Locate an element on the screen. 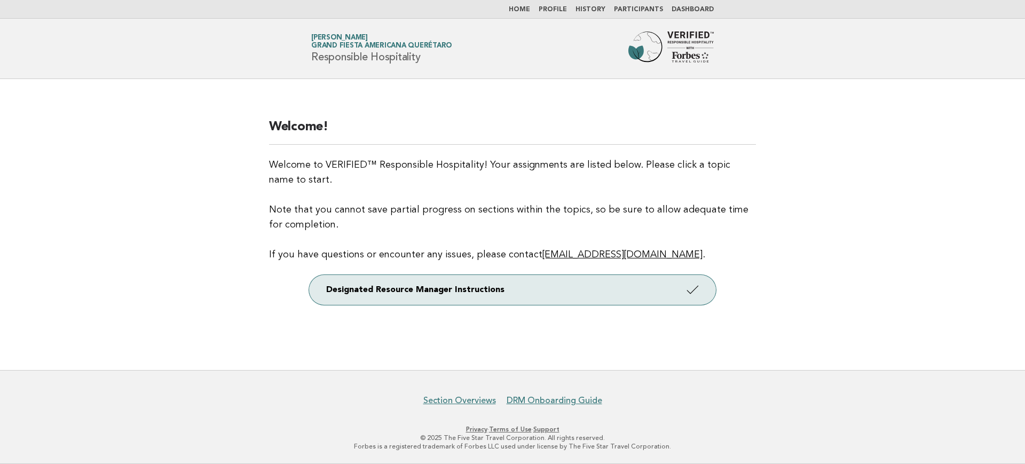 The width and height of the screenshot is (1025, 464). h2: Welcome! is located at coordinates (513, 131).